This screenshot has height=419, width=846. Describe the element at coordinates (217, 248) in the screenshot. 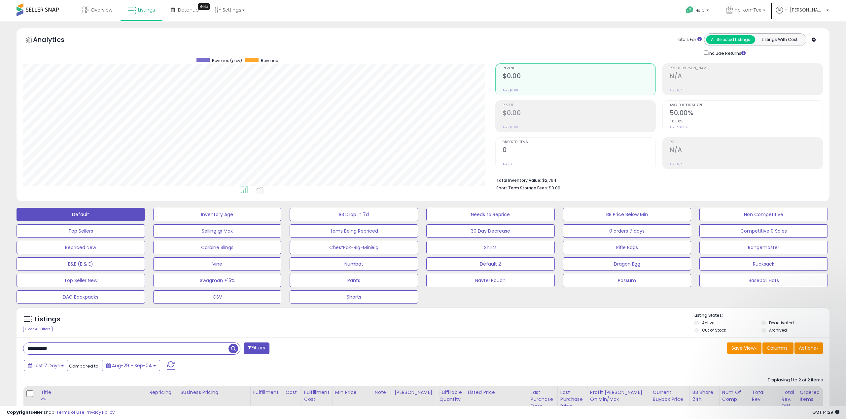

I see `button: Carbine Slings` at that location.